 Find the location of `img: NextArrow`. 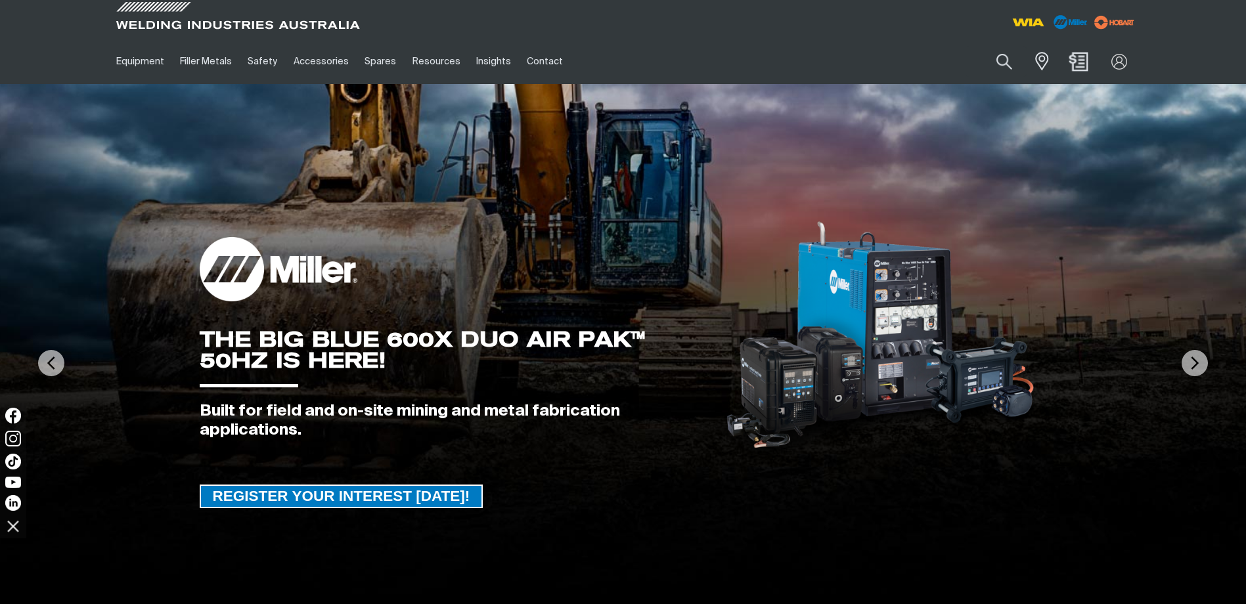

img: NextArrow is located at coordinates (1195, 363).